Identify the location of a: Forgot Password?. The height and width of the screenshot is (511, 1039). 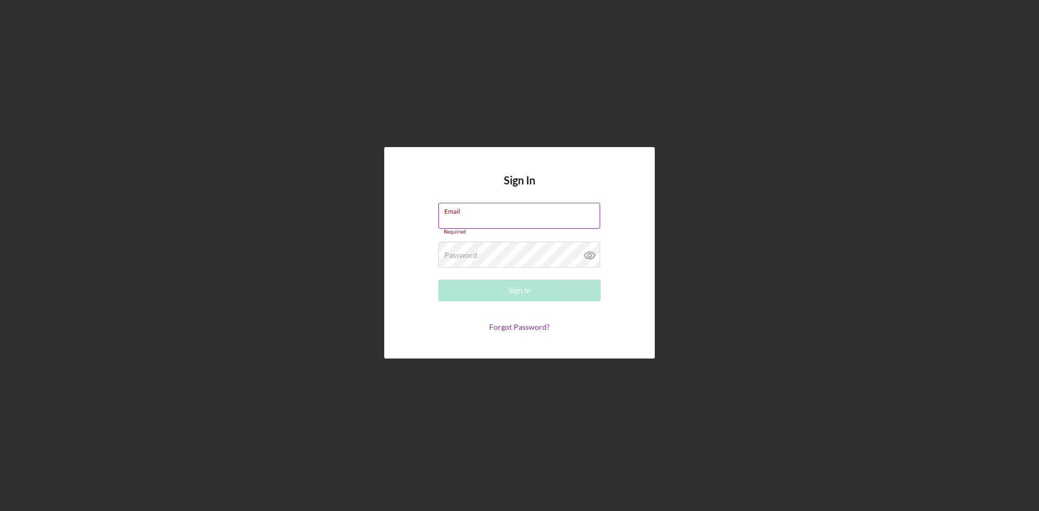
(519, 327).